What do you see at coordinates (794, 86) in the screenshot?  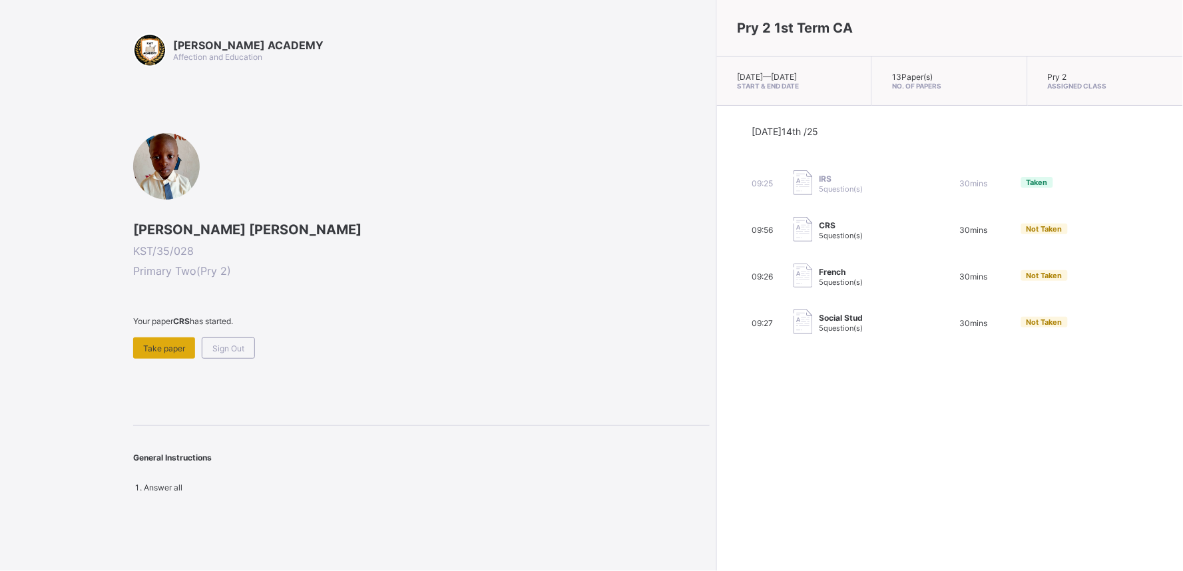 I see `span: Start & End Date` at bounding box center [794, 86].